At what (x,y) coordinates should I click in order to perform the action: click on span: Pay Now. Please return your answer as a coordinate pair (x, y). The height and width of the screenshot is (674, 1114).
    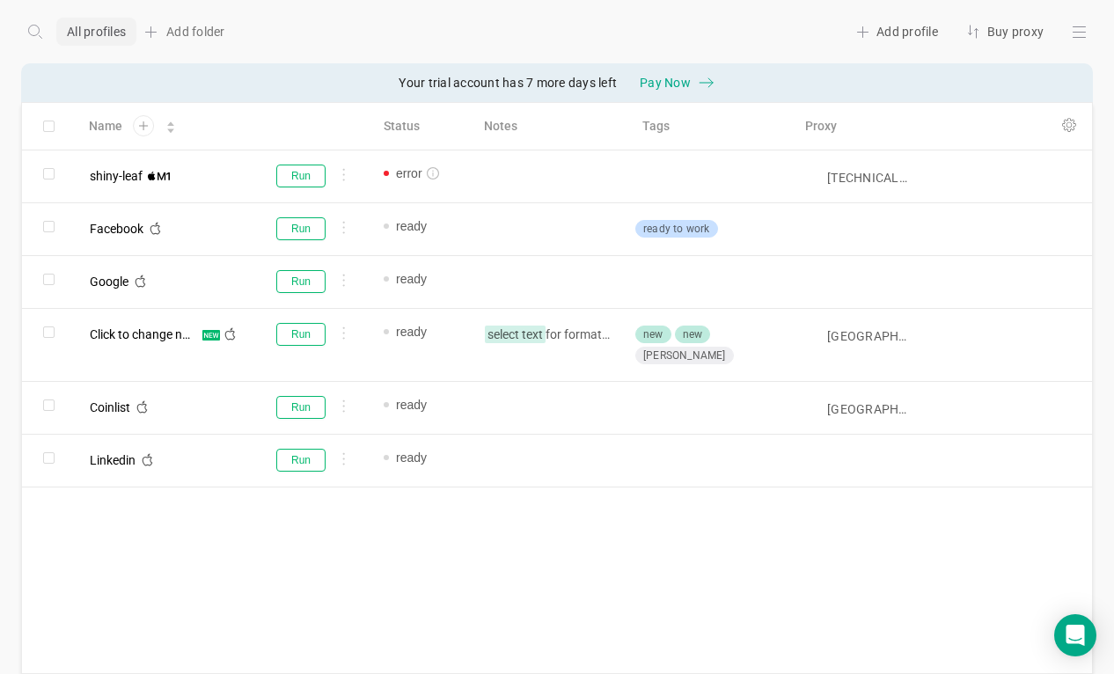
    Looking at the image, I should click on (665, 83).